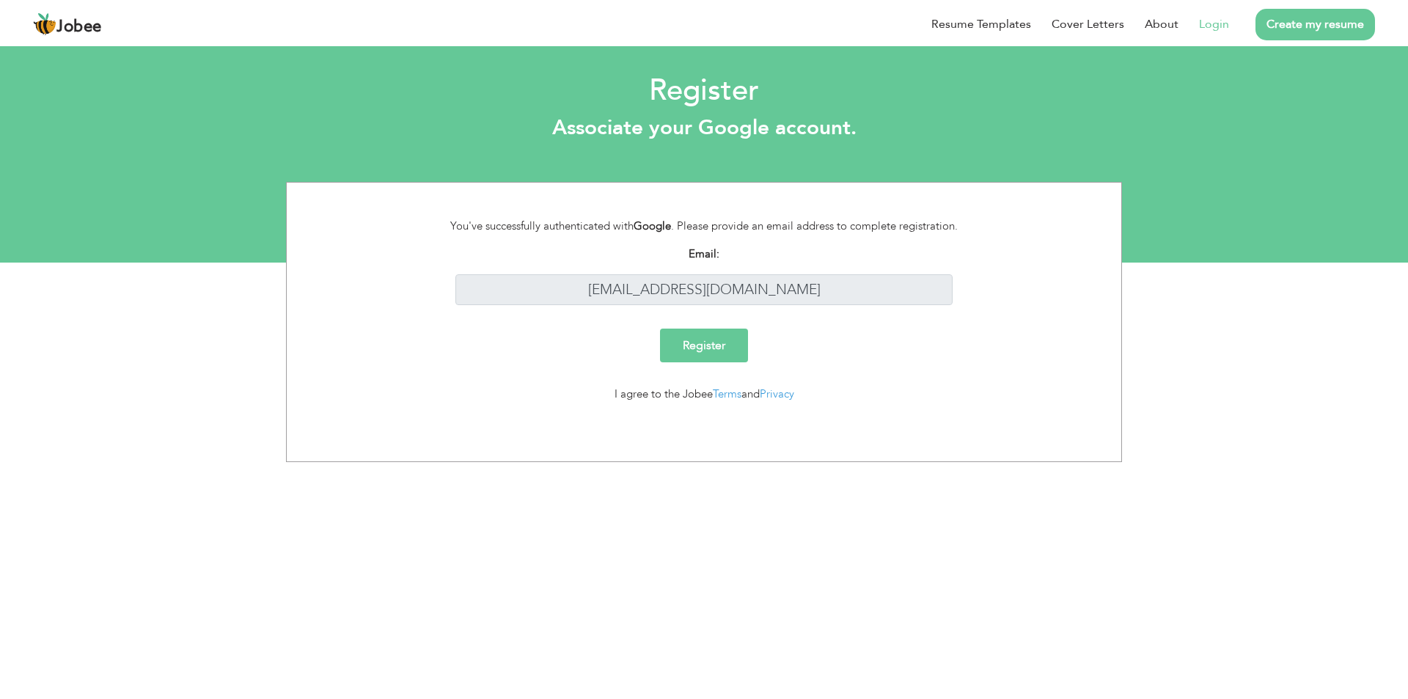  I want to click on h2: Register, so click(704, 91).